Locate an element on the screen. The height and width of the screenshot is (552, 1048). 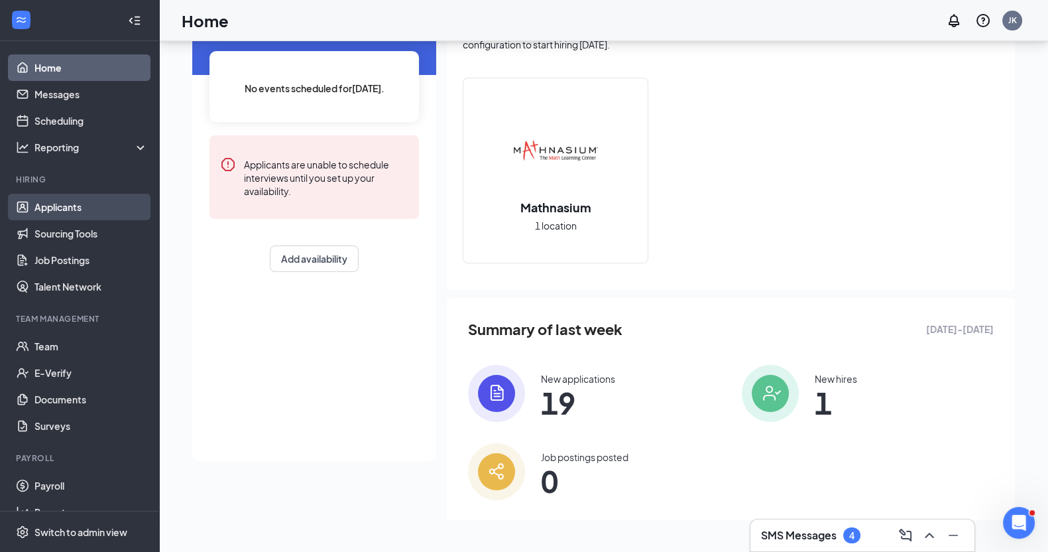
a: Surveys is located at coordinates (91, 426).